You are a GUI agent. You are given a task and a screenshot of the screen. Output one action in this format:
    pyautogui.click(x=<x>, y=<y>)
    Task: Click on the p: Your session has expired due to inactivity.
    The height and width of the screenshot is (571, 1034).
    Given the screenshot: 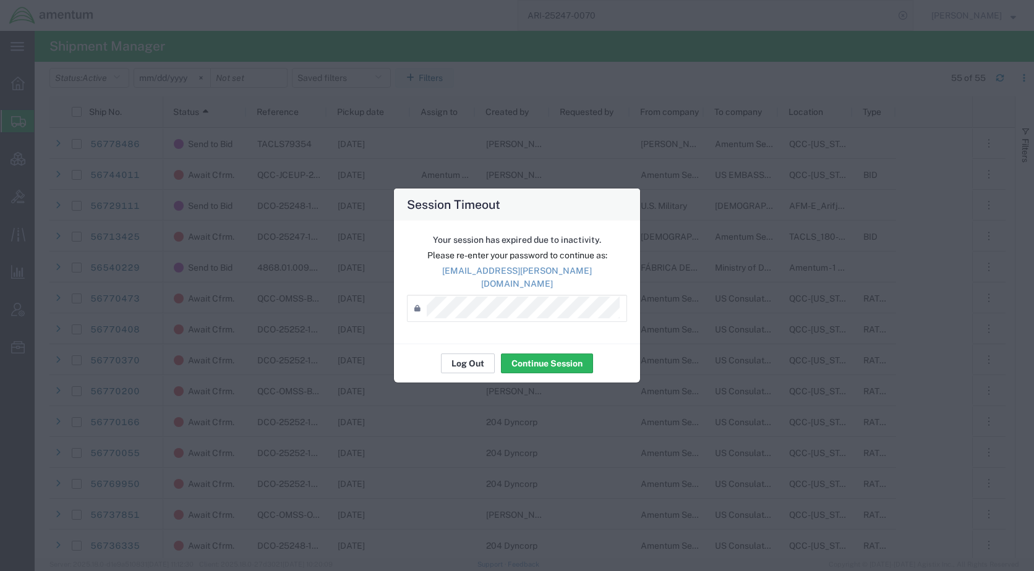 What is the action you would take?
    pyautogui.click(x=517, y=240)
    